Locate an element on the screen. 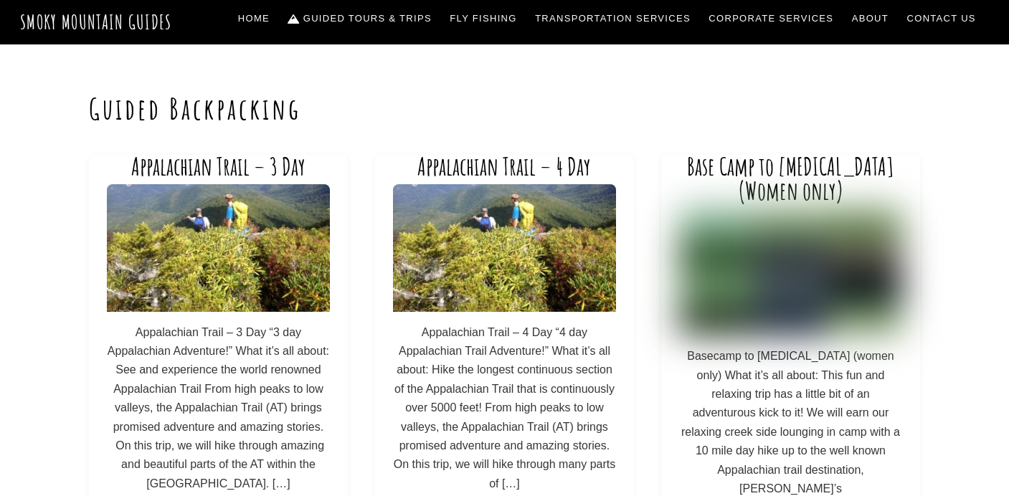 This screenshot has height=496, width=1009. h1: Guided Backpacking is located at coordinates (505, 109).